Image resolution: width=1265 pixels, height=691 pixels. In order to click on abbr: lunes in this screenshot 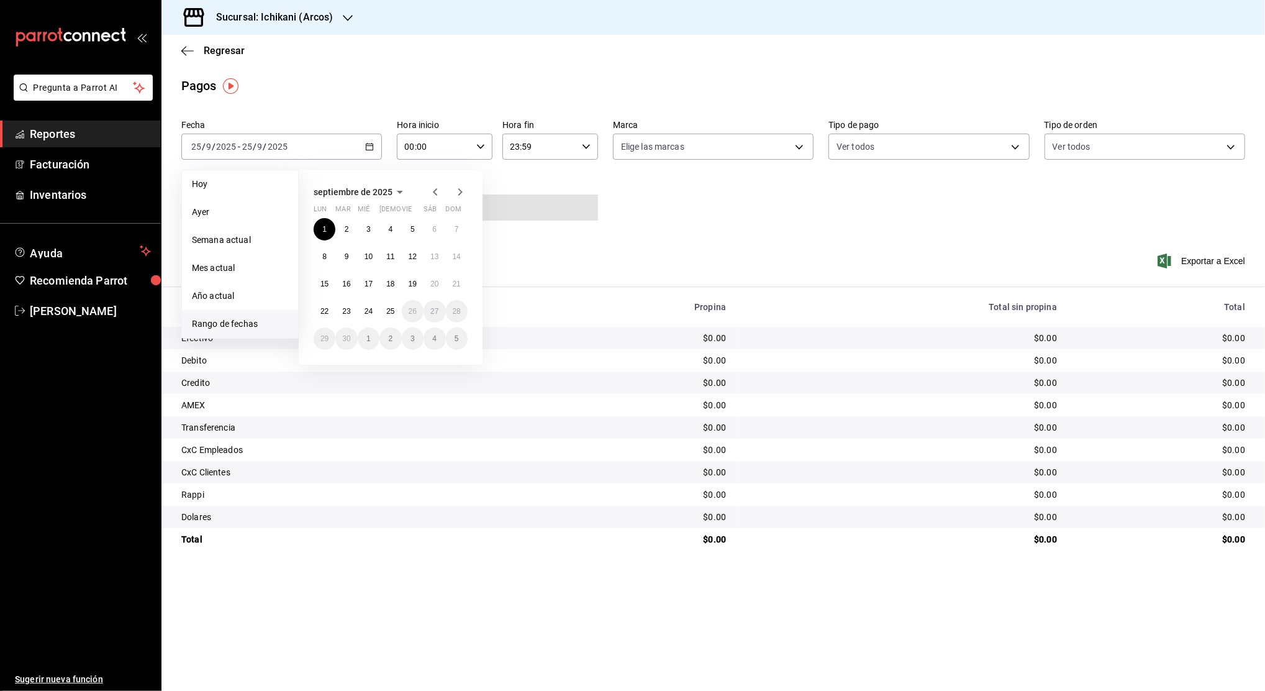, I will do `click(320, 211)`.